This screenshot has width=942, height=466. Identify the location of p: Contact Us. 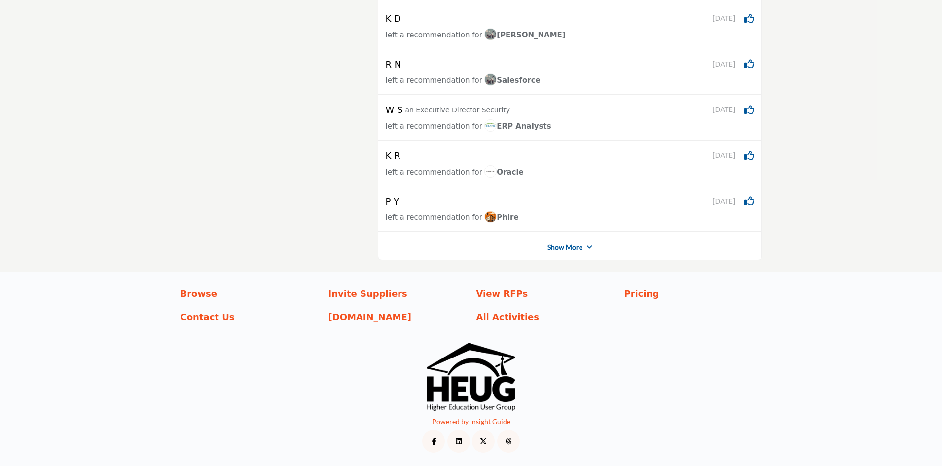
(249, 317).